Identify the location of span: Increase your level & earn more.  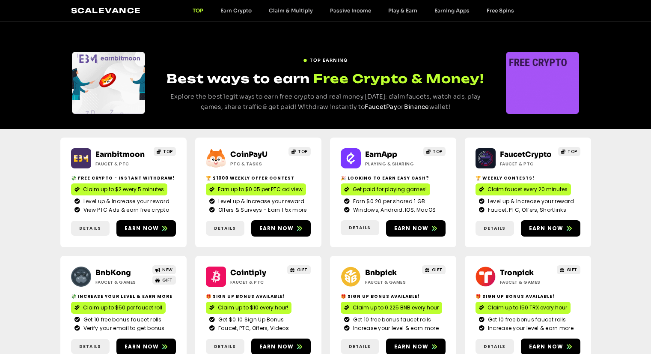
(395, 328).